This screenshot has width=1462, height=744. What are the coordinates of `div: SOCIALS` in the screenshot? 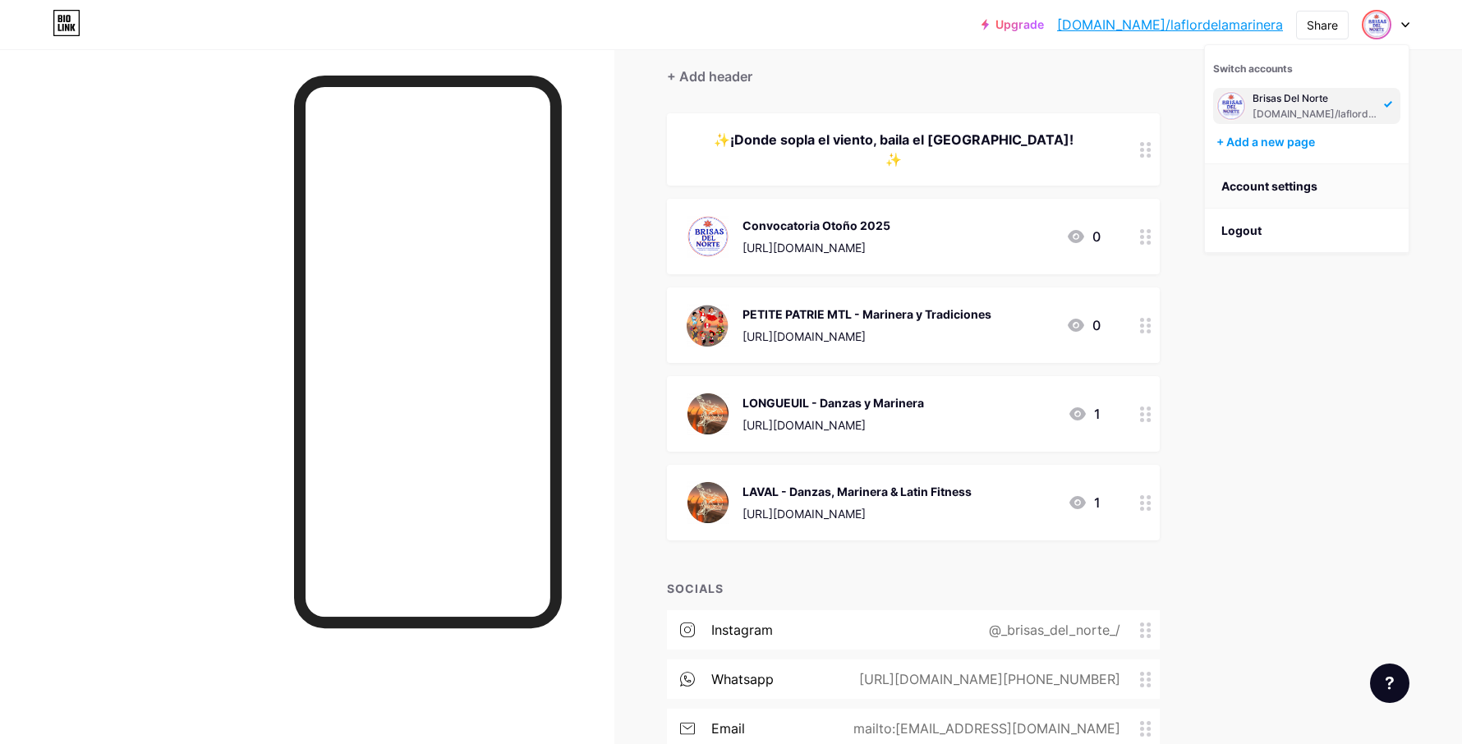 It's located at (914, 588).